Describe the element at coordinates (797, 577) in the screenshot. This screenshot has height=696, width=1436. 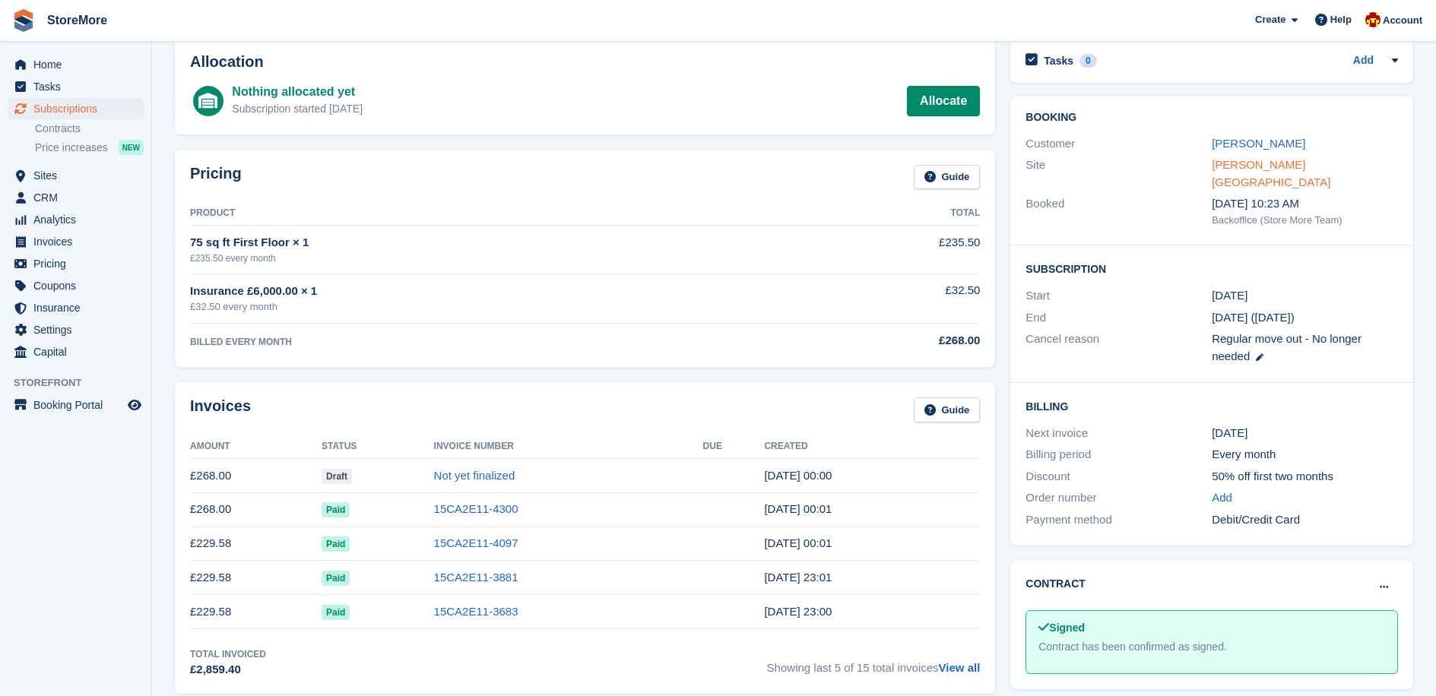
I see `time: 2024-03-04 23:01:33 UTC` at that location.